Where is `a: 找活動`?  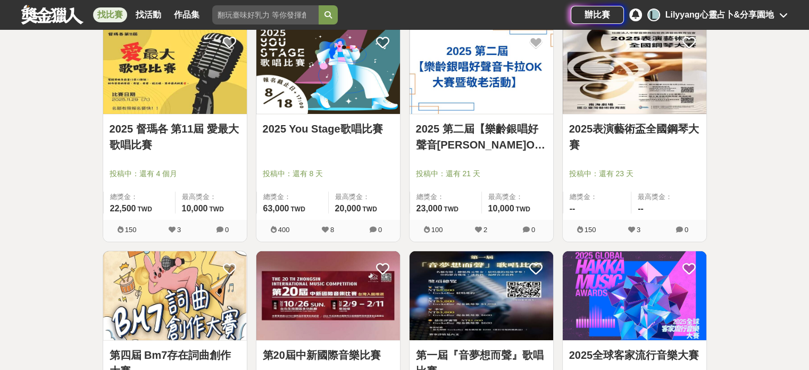
a: 找活動 is located at coordinates (148, 15).